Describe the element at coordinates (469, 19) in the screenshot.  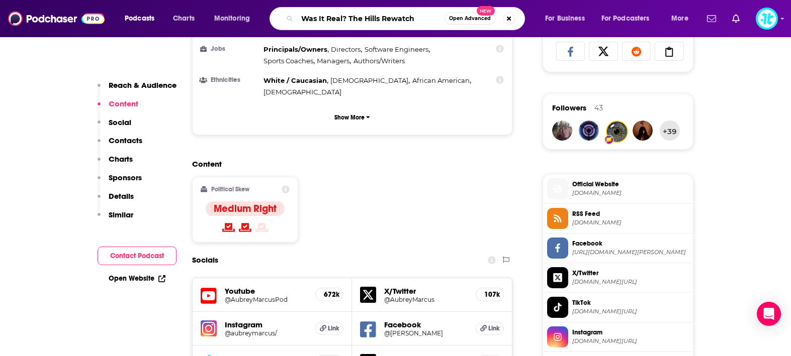
I see `button: Open AdvancedNew` at that location.